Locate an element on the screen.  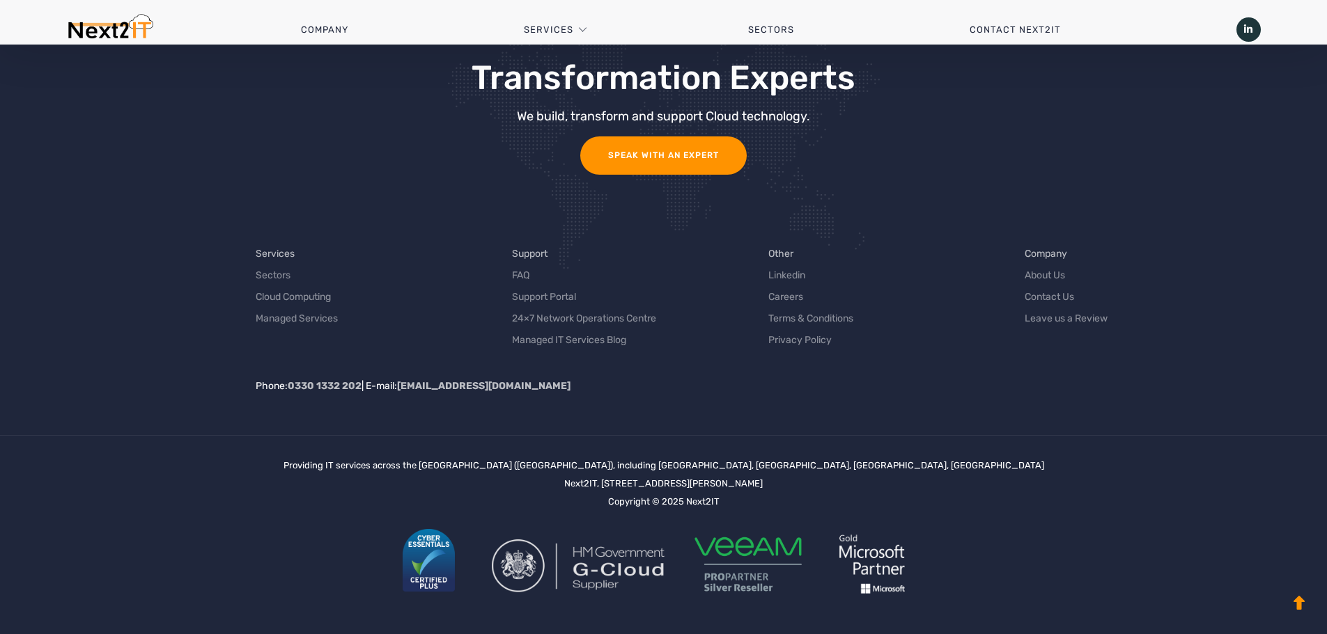
a: Managed IT Services Blog is located at coordinates (569, 340).